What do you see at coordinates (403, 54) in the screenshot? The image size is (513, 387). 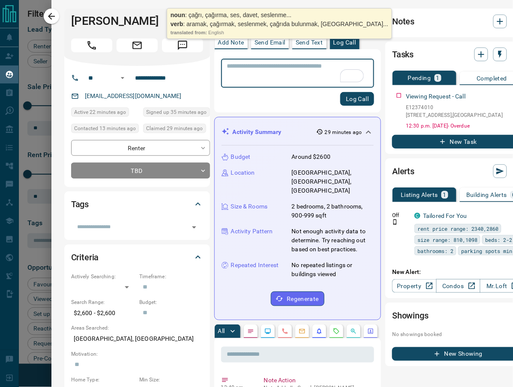 I see `h2: Tasks` at bounding box center [403, 54].